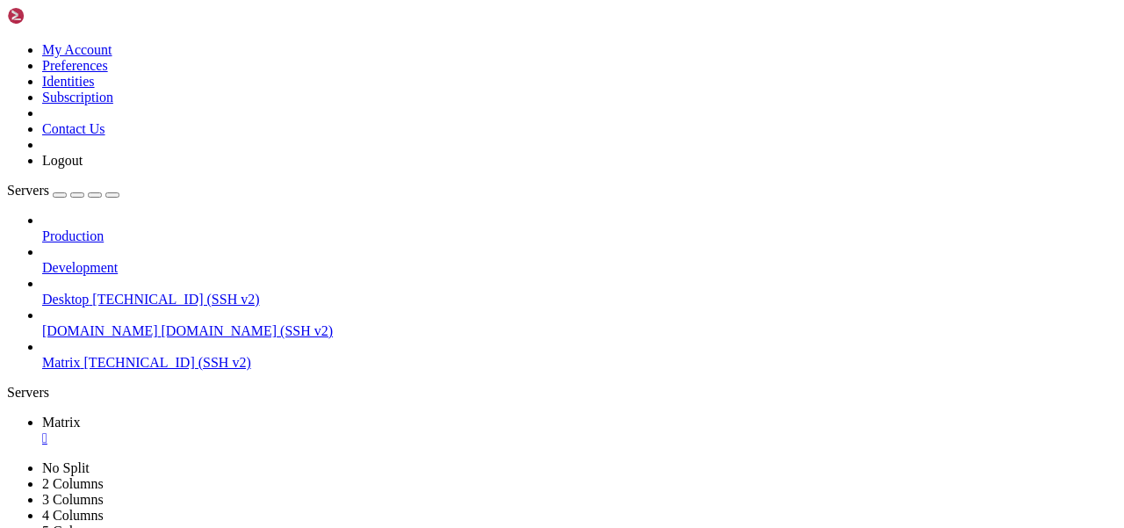  What do you see at coordinates (580, 260) in the screenshot?
I see `li: Development` at bounding box center [580, 260].